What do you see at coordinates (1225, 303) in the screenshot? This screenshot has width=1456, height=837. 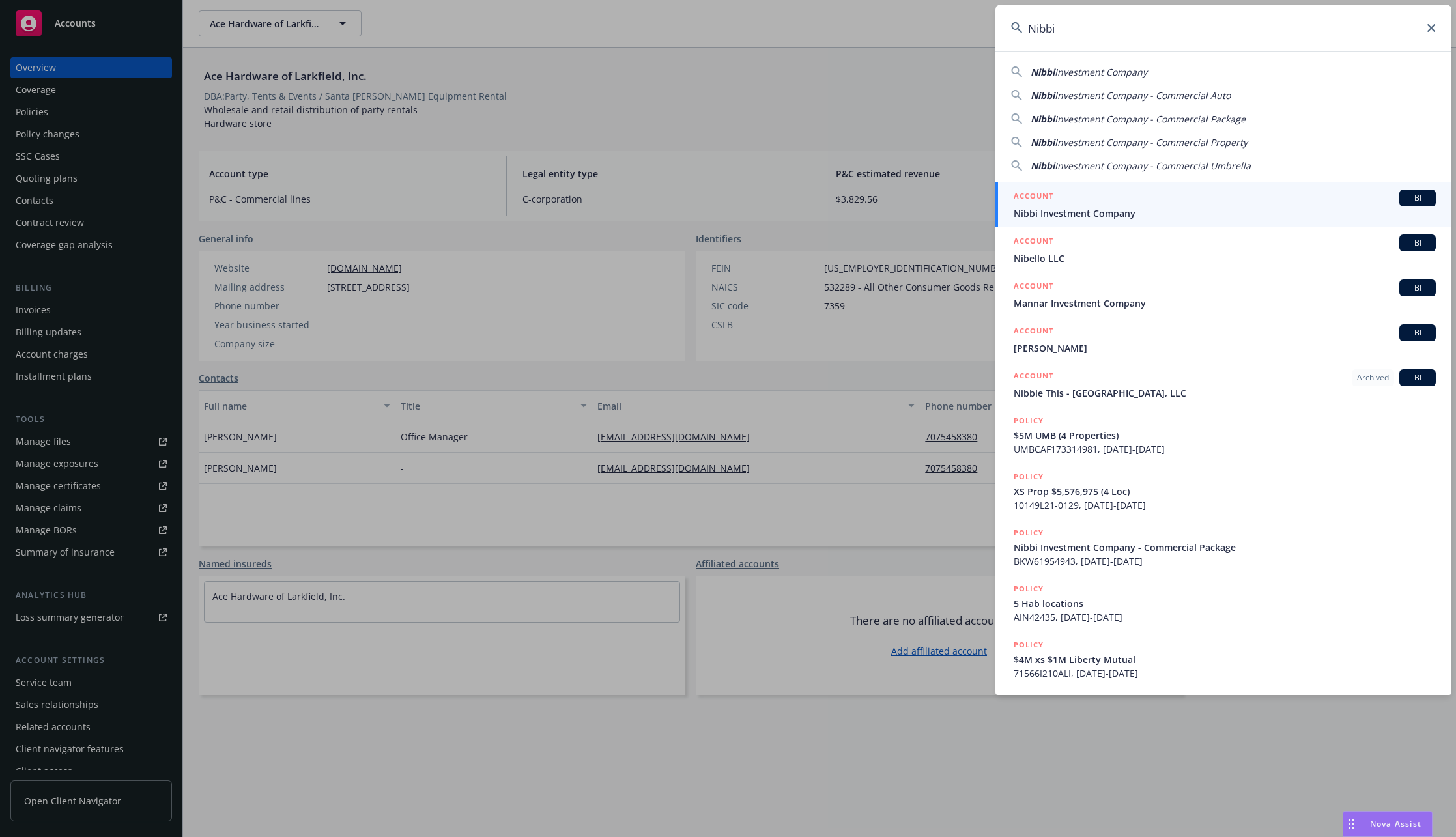 I see `span: Mannar Investment Company` at bounding box center [1225, 303].